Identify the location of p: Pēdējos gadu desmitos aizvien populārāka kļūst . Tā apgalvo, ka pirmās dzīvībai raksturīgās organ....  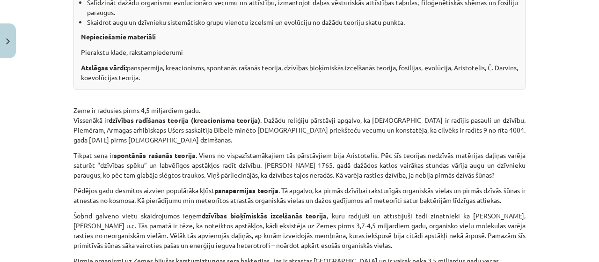
(300, 195).